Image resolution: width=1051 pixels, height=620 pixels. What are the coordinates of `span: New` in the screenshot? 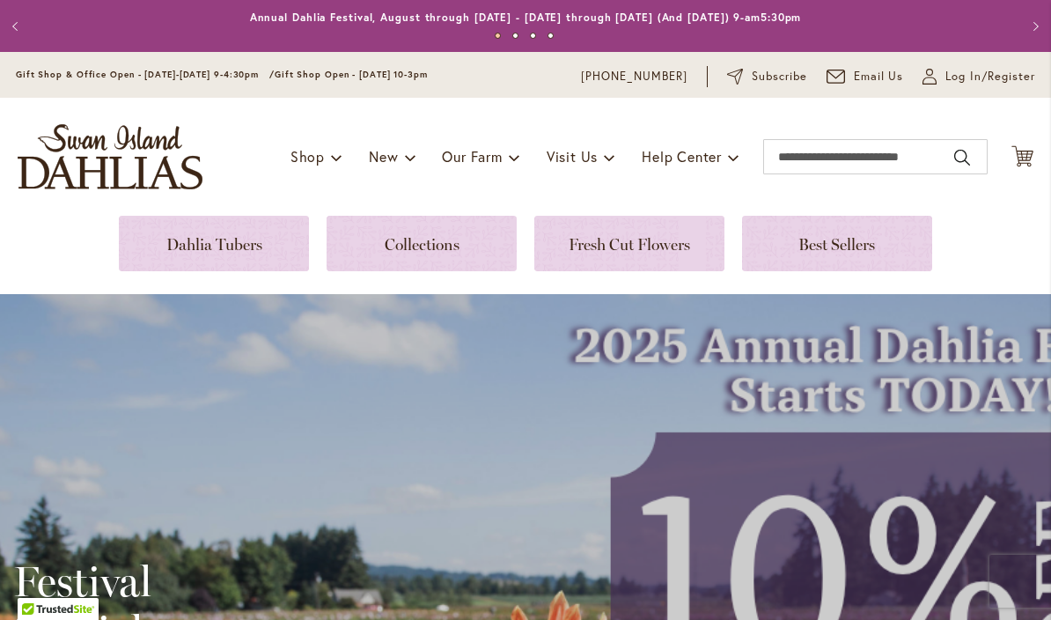 It's located at (383, 156).